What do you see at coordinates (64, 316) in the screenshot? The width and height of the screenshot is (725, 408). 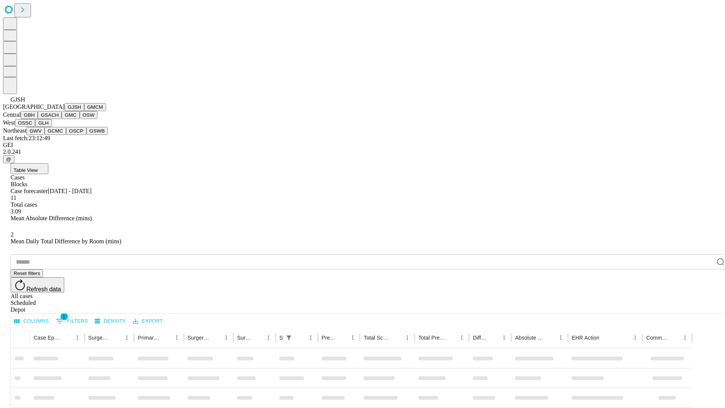 I see `span: 1` at bounding box center [64, 316].